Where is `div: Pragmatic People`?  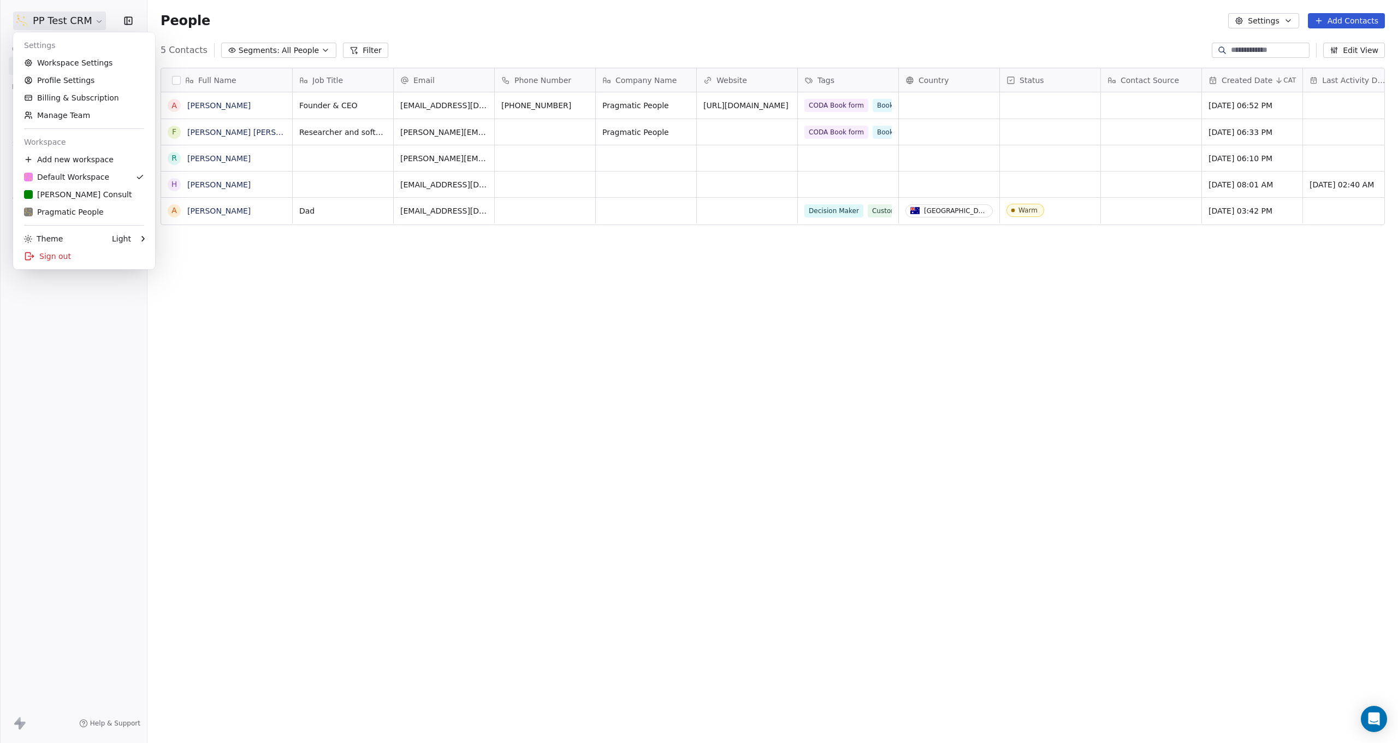
div: Pragmatic People is located at coordinates (64, 212).